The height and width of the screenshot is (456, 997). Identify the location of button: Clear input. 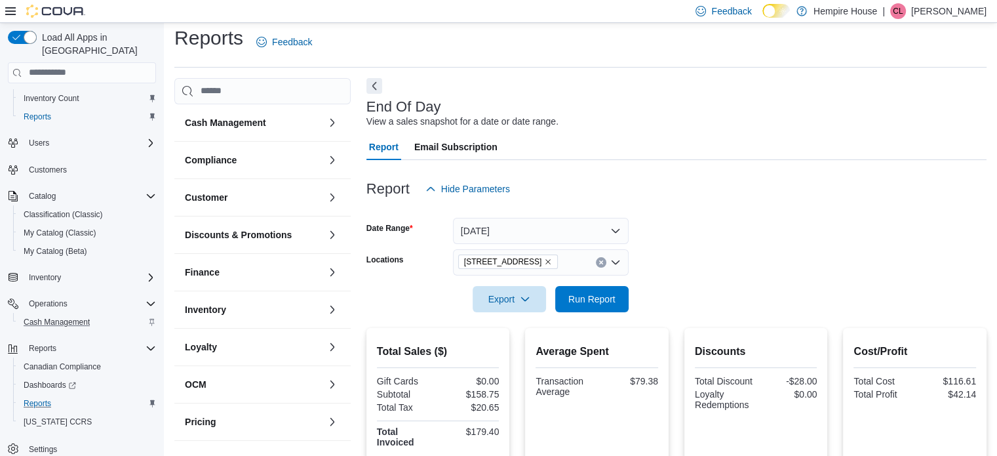
(601, 262).